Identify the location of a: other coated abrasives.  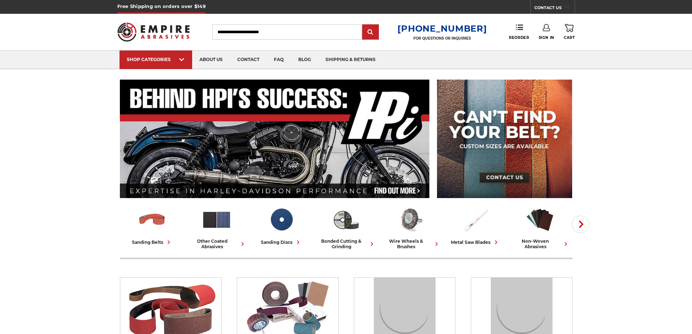
(217, 227).